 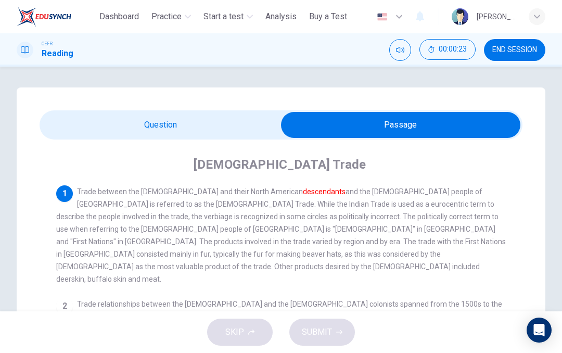 I want to click on font: descendants, so click(x=324, y=192).